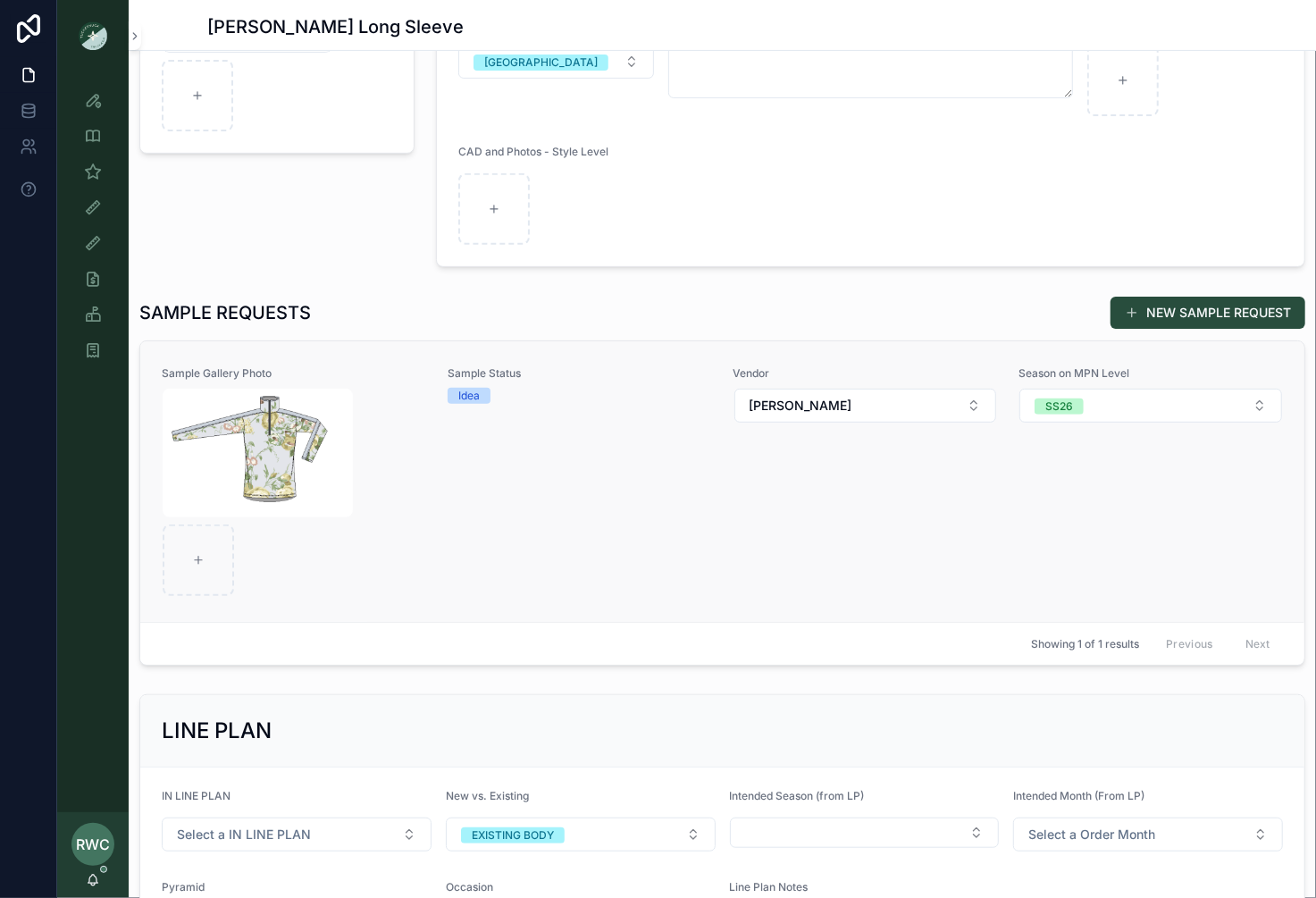 The width and height of the screenshot is (1316, 898). Describe the element at coordinates (216, 731) in the screenshot. I see `h2: LINE PLAN` at that location.